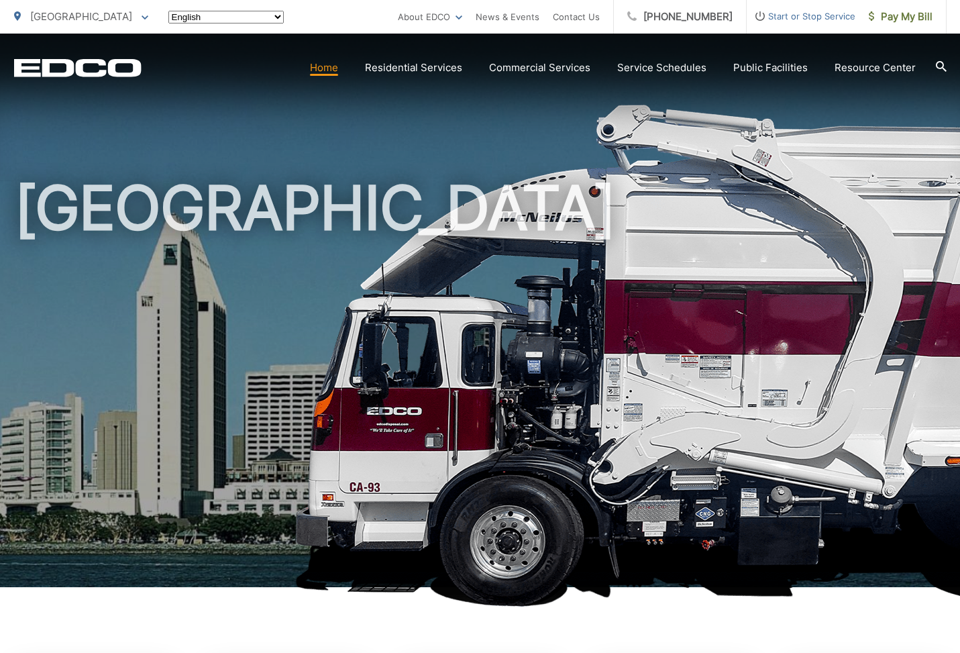 The image size is (960, 653). I want to click on a: Service Schedules, so click(662, 68).